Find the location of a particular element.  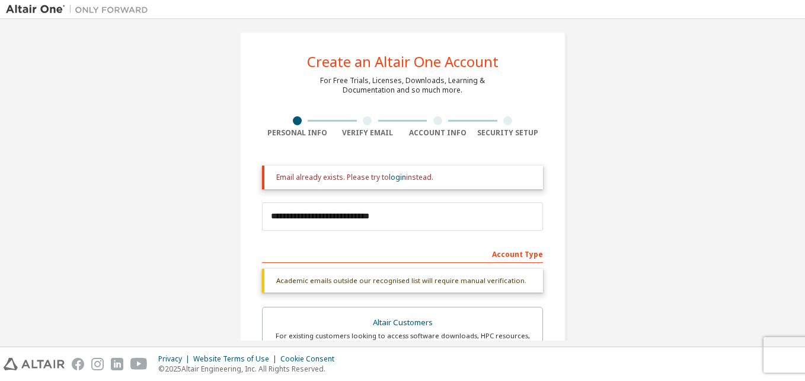

div: Account Type is located at coordinates (403, 253).